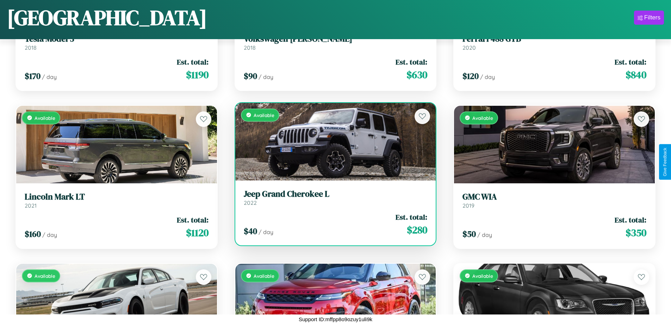 The image size is (671, 324). I want to click on div: Filters, so click(652, 18).